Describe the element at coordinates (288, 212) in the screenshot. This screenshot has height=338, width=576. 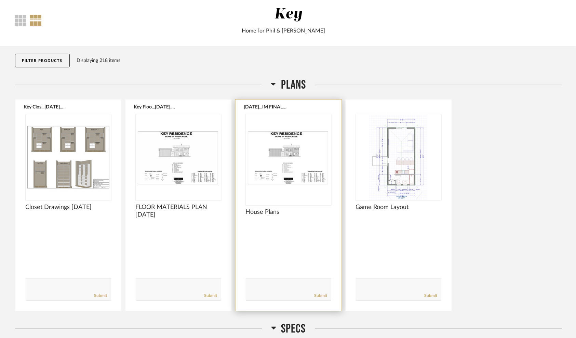
I see `span: House Plans` at that location.